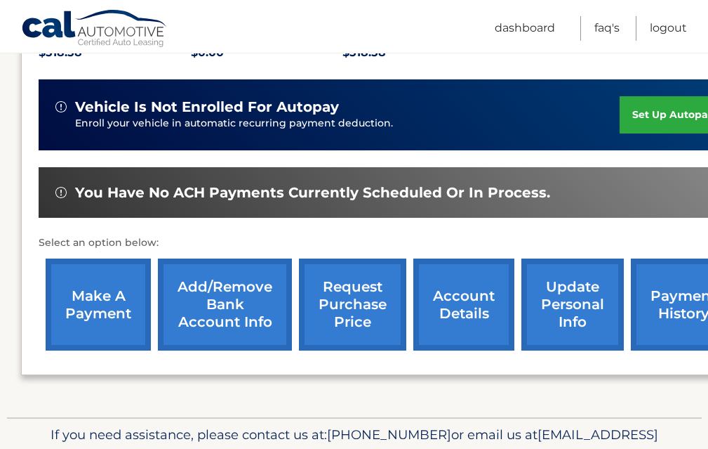 The image size is (708, 449). I want to click on a: request purchase price, so click(352, 304).